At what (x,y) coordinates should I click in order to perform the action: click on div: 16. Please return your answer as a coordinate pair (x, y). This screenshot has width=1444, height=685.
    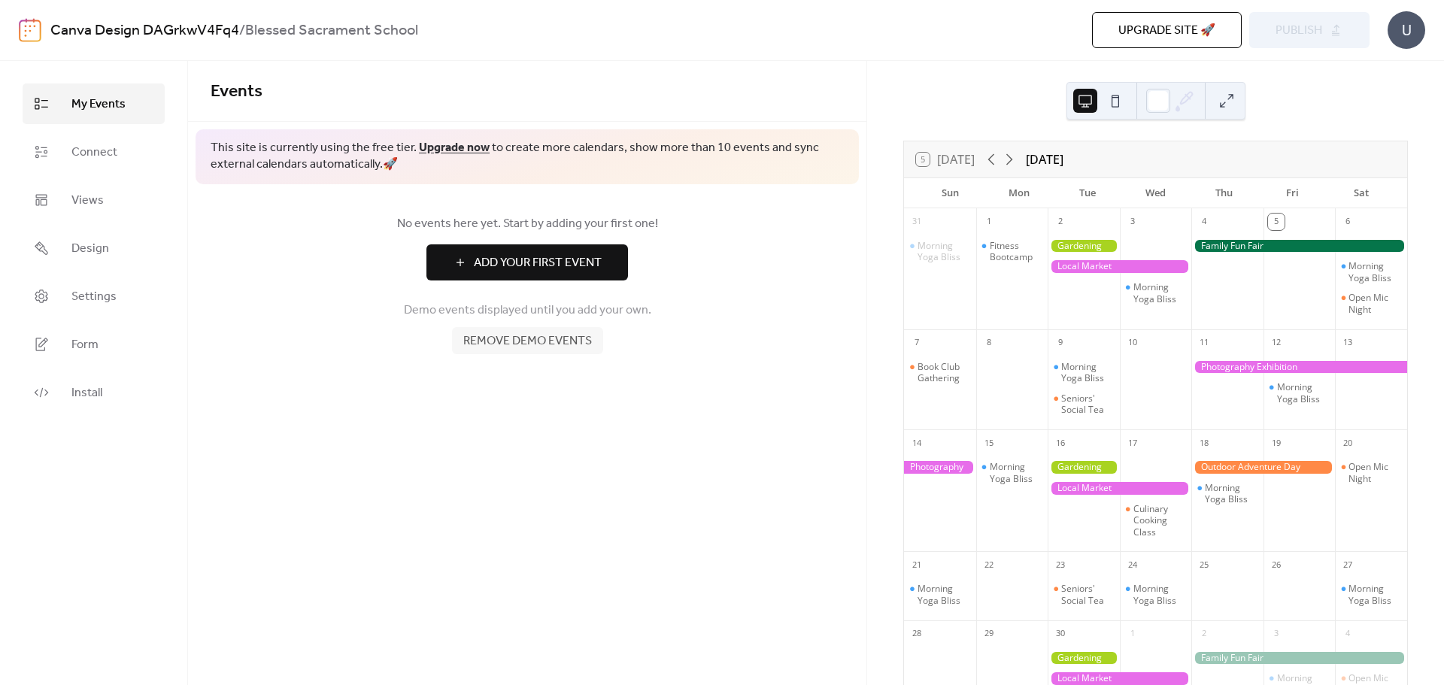
    Looking at the image, I should click on (1060, 443).